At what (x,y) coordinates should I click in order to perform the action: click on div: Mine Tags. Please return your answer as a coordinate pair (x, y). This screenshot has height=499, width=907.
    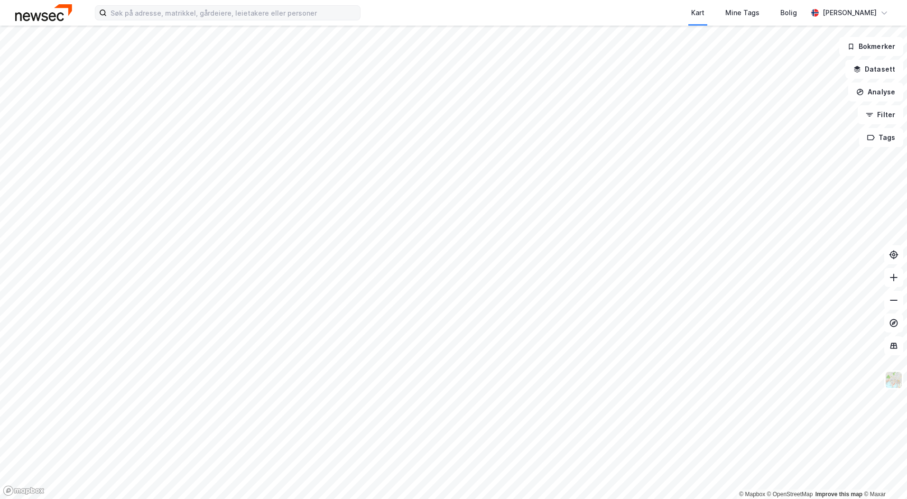
    Looking at the image, I should click on (742, 13).